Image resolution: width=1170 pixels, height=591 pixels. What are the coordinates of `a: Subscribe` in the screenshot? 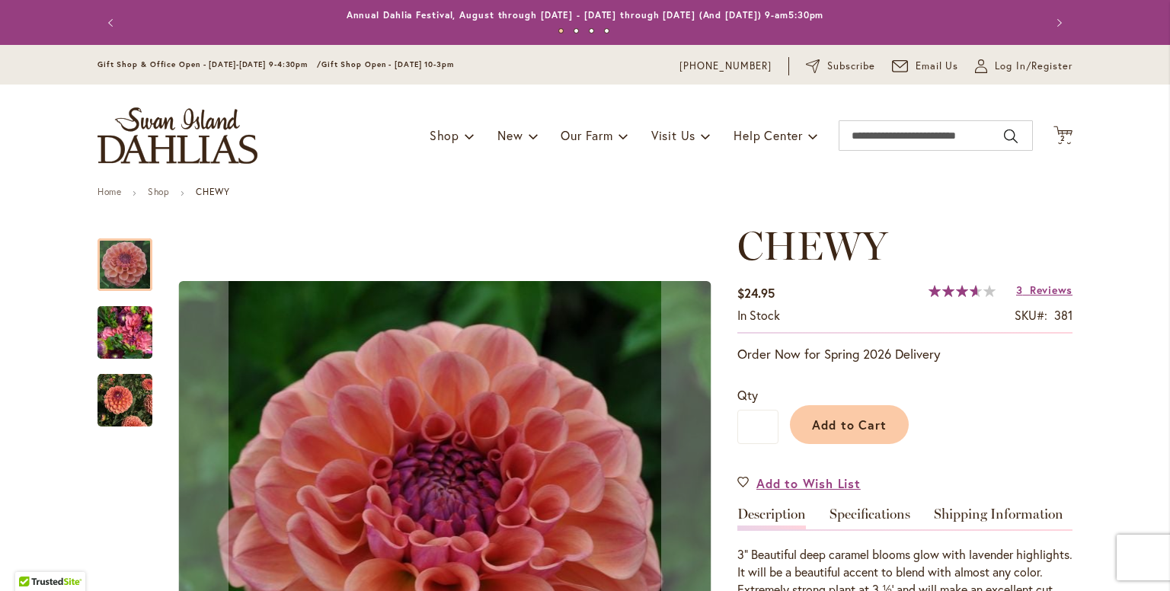 It's located at (840, 66).